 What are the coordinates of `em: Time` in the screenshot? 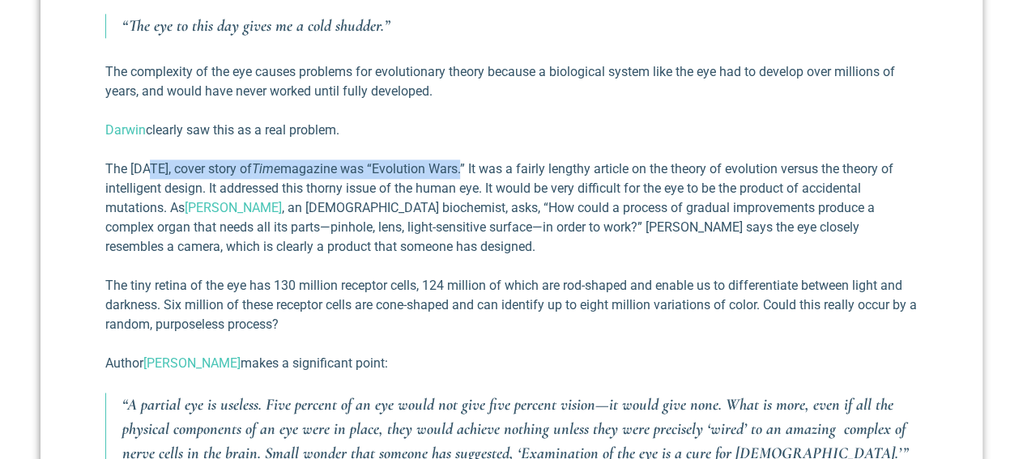 It's located at (266, 168).